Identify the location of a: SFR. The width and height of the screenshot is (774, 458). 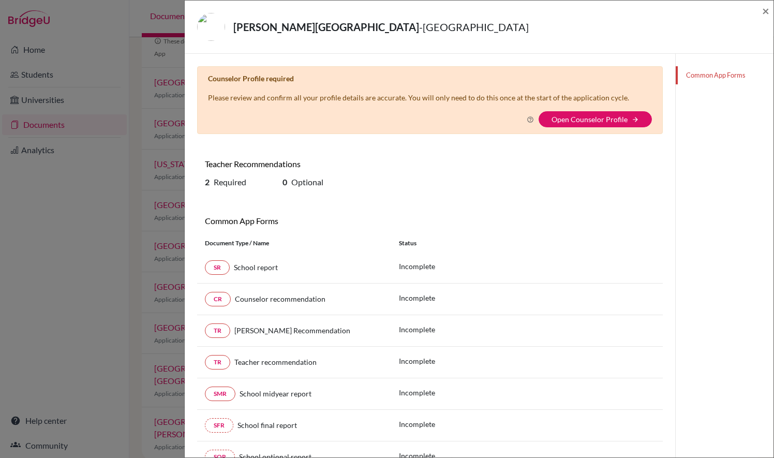
(219, 426).